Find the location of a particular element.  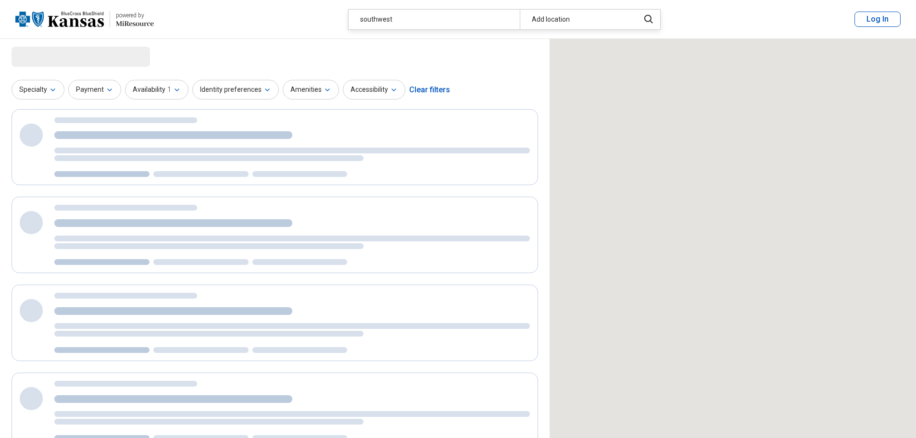

div: southwest is located at coordinates (434, 19).